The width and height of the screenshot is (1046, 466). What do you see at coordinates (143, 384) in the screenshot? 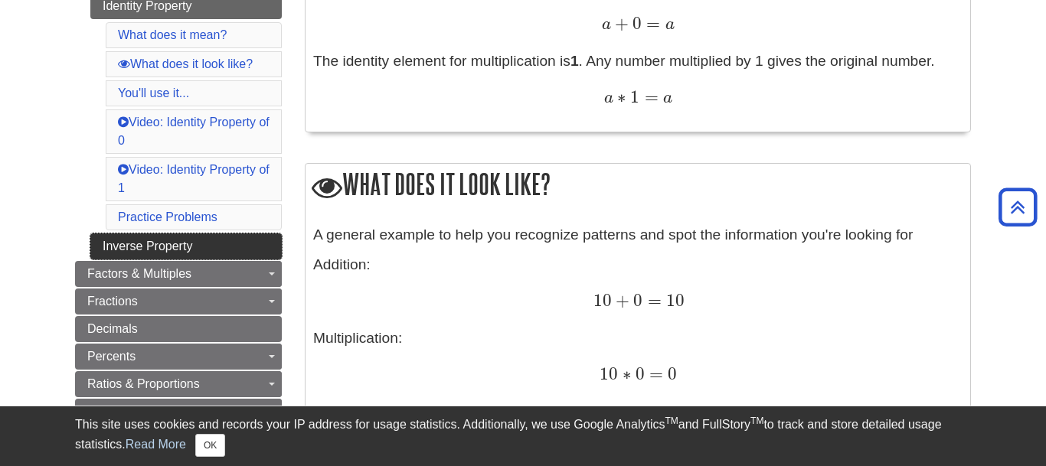
I see `span: Ratios & Proportions` at bounding box center [143, 384].